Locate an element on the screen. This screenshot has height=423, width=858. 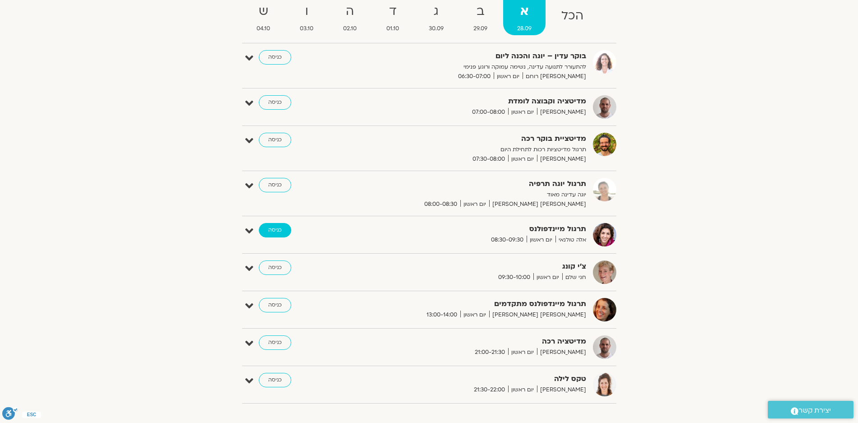
span: 13:00-14:00 is located at coordinates (442, 314).